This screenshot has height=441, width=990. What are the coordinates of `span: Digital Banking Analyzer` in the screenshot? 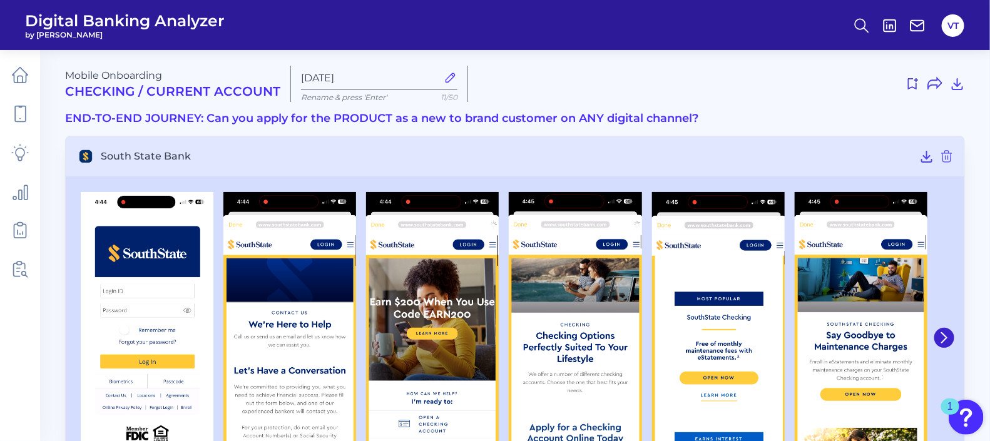 It's located at (125, 21).